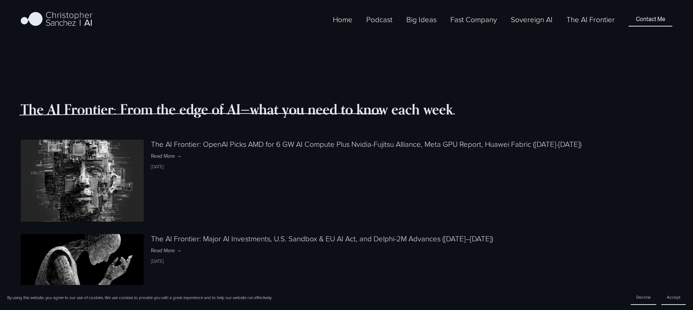 The width and height of the screenshot is (693, 310). What do you see at coordinates (644, 297) in the screenshot?
I see `span: Decline` at bounding box center [644, 297].